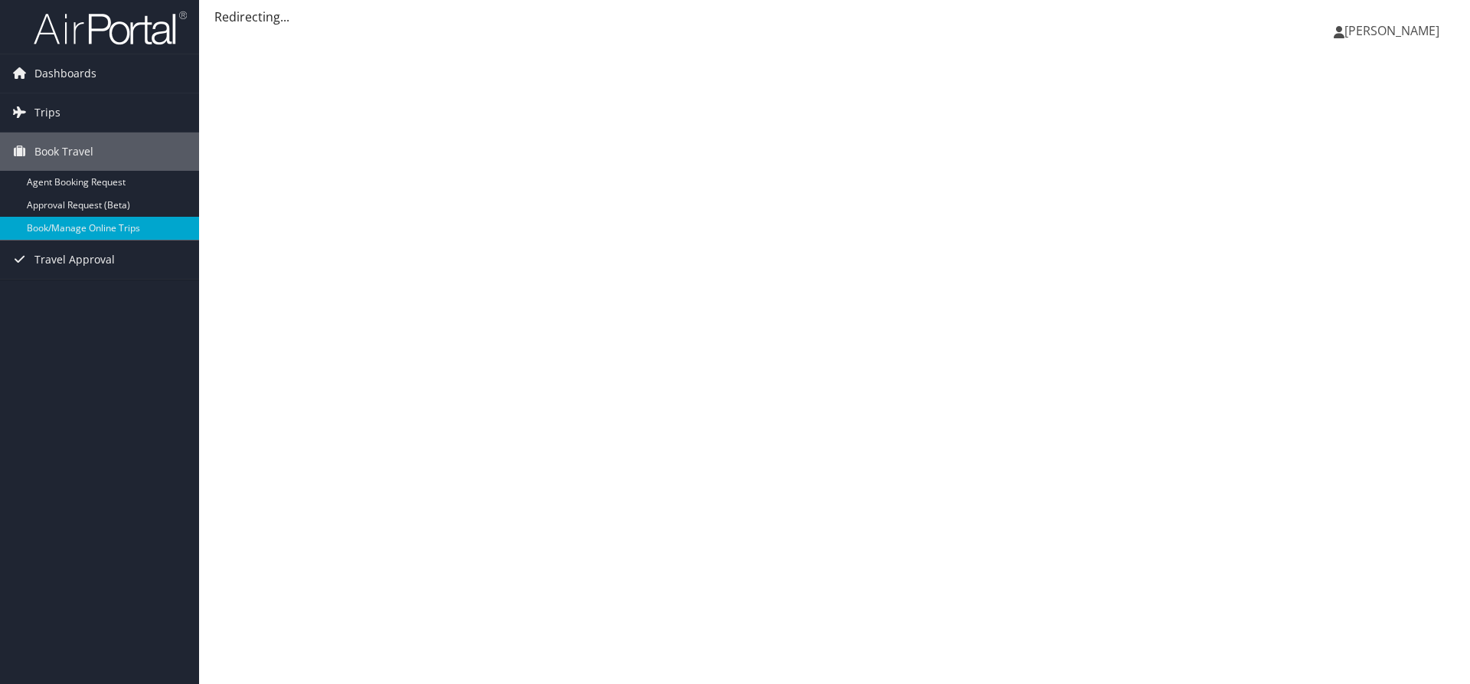 This screenshot has width=1470, height=684. Describe the element at coordinates (47, 113) in the screenshot. I see `span: Trips` at that location.